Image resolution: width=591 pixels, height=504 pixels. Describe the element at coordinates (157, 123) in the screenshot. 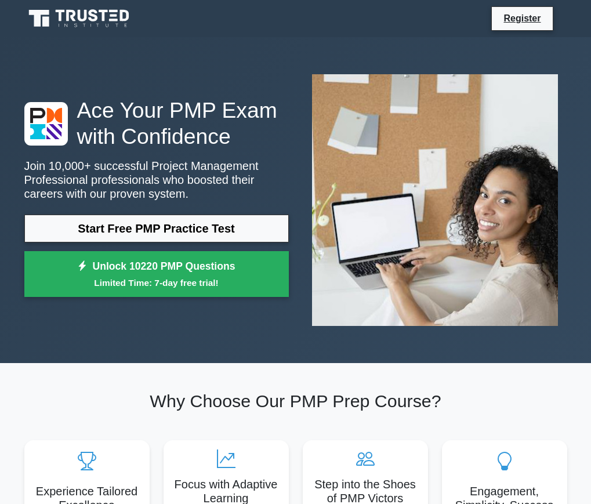

I see `h1: Ace Your PMP Exam with Confidence` at that location.